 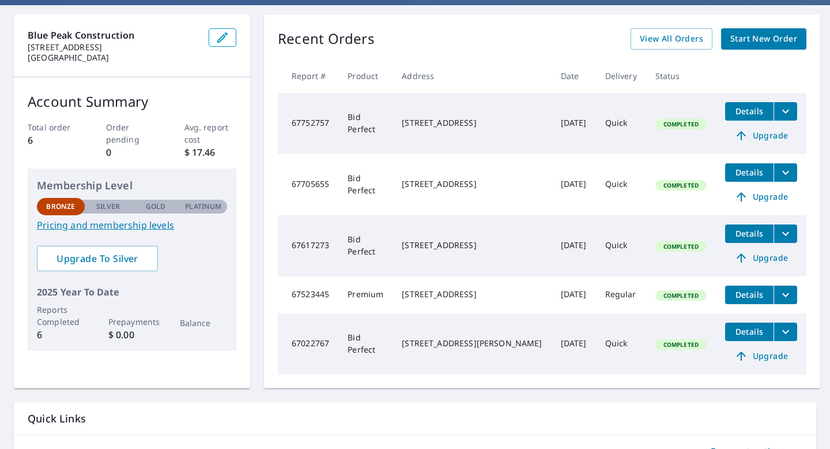 What do you see at coordinates (132, 321) in the screenshot?
I see `p: Prepayments` at bounding box center [132, 321].